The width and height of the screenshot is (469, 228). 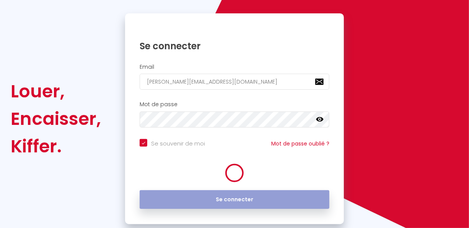 What do you see at coordinates (56, 146) in the screenshot?
I see `div: Kiffer.` at bounding box center [56, 146].